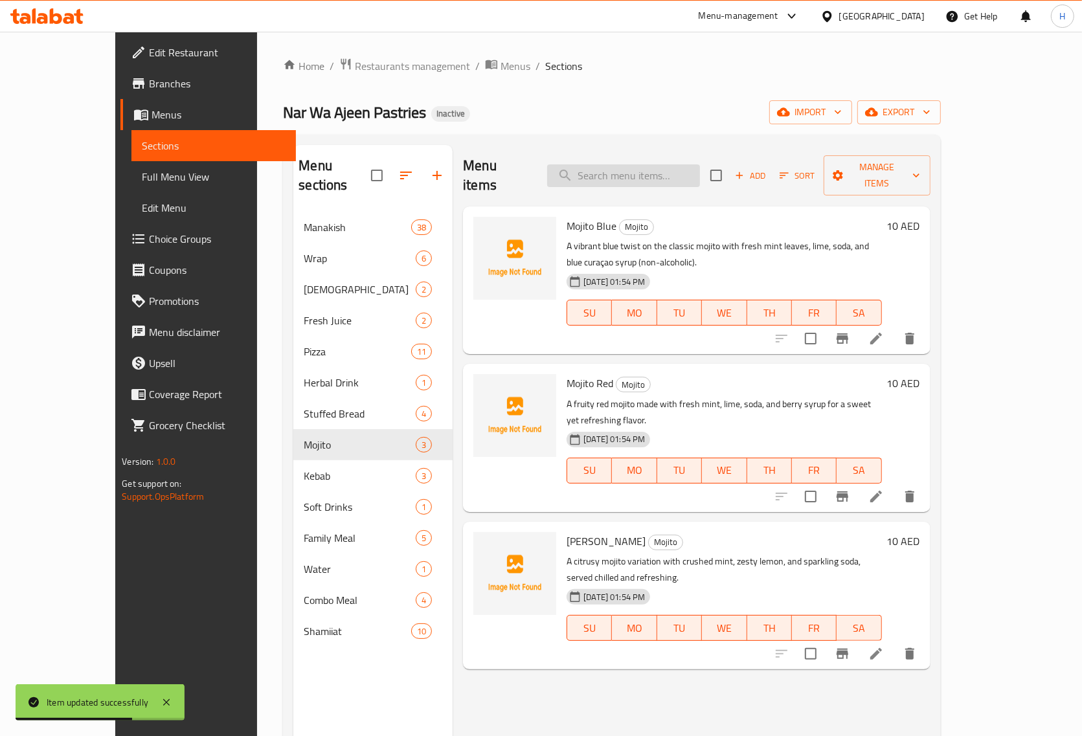 The image size is (1082, 736). I want to click on span: Sort items, so click(797, 175).